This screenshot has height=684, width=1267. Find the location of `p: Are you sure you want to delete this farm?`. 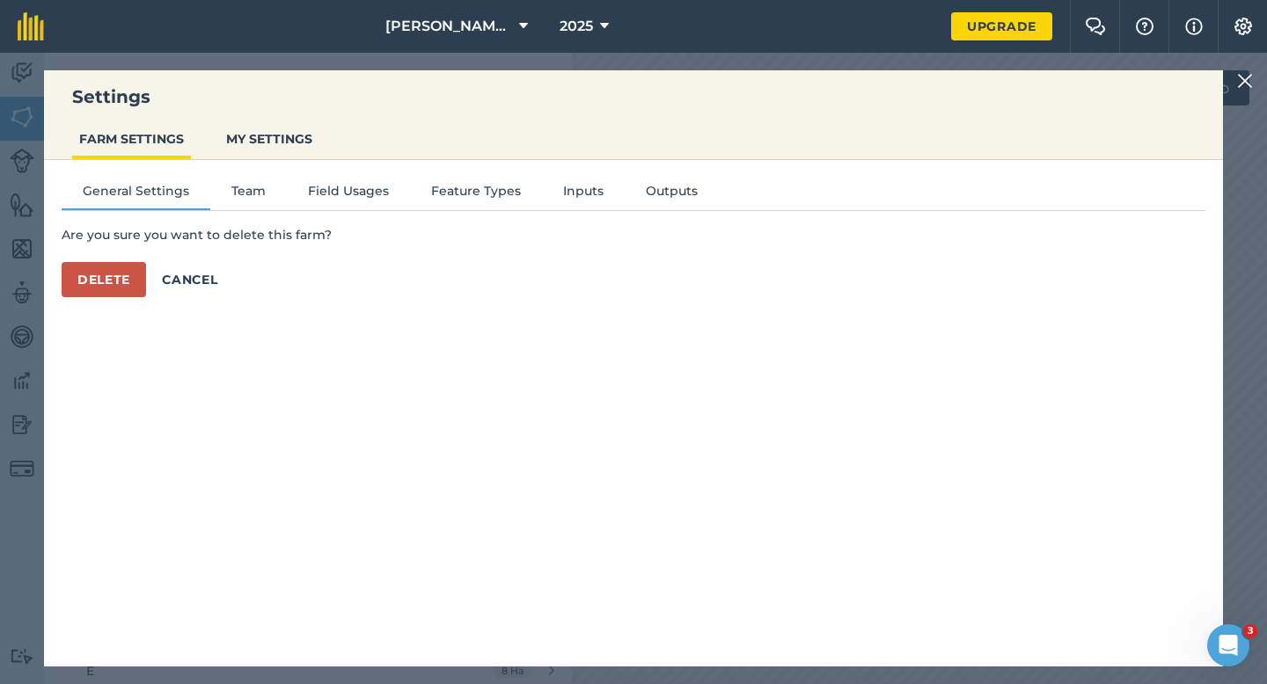

p: Are you sure you want to delete this farm? is located at coordinates (633, 235).